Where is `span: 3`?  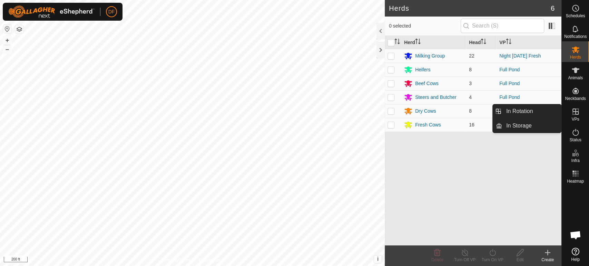
span: 3 is located at coordinates (470, 83).